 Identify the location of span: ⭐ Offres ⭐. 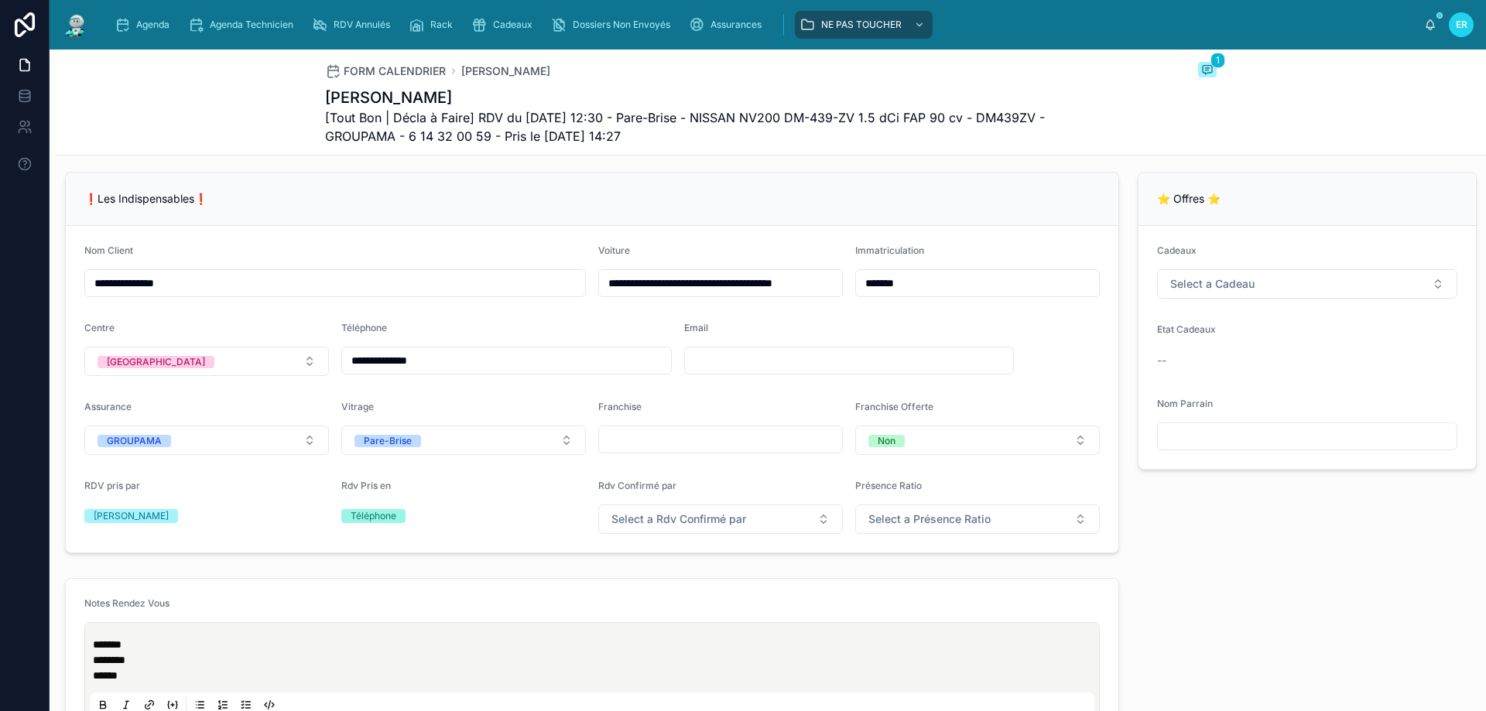
(1189, 198).